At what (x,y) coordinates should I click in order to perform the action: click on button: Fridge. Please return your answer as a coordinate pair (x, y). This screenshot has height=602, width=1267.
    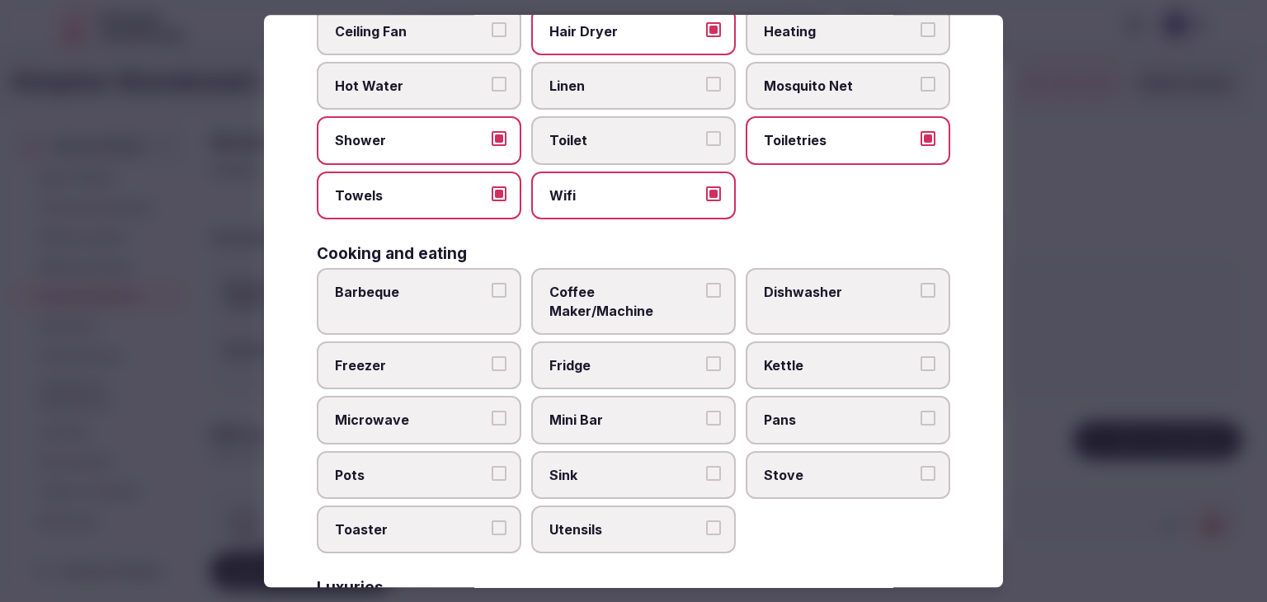
    Looking at the image, I should click on (714, 364).